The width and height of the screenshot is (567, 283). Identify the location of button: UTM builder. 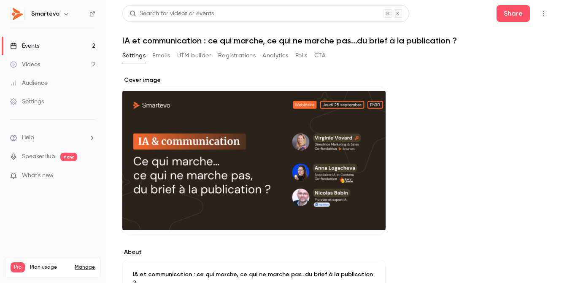
(194, 56).